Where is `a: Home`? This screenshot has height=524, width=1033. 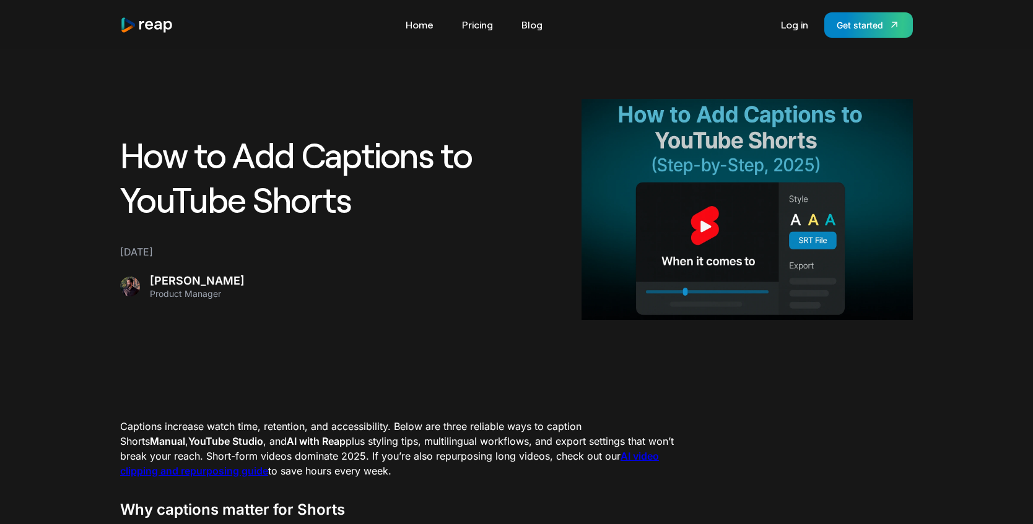 a: Home is located at coordinates (419, 25).